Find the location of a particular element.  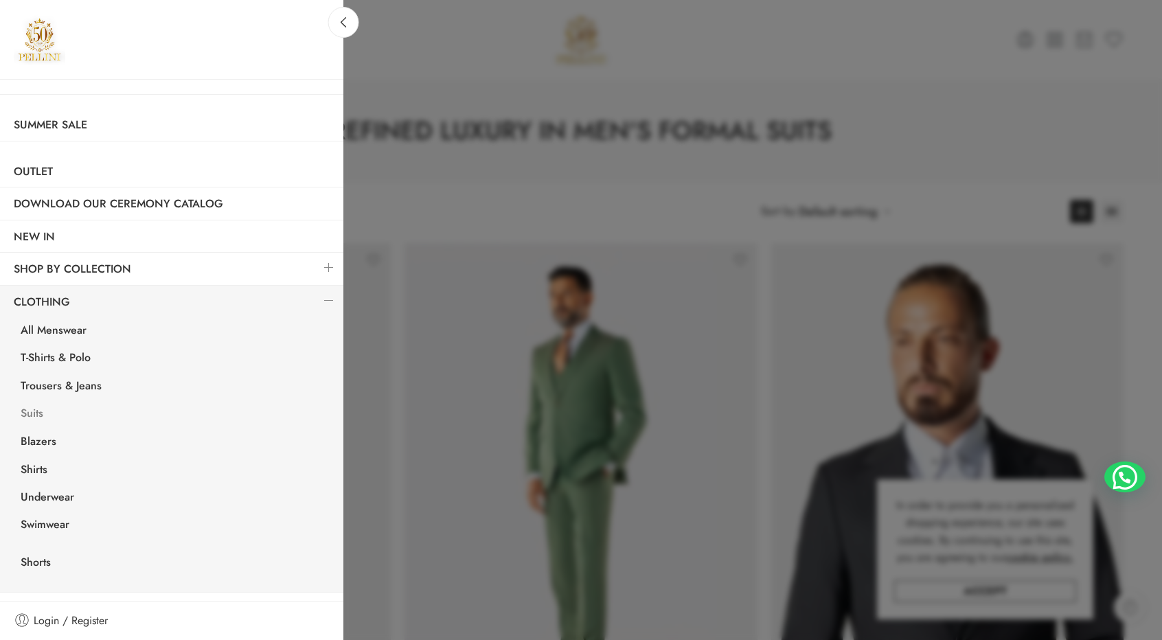

a: Trousers & Jeans is located at coordinates (175, 387).